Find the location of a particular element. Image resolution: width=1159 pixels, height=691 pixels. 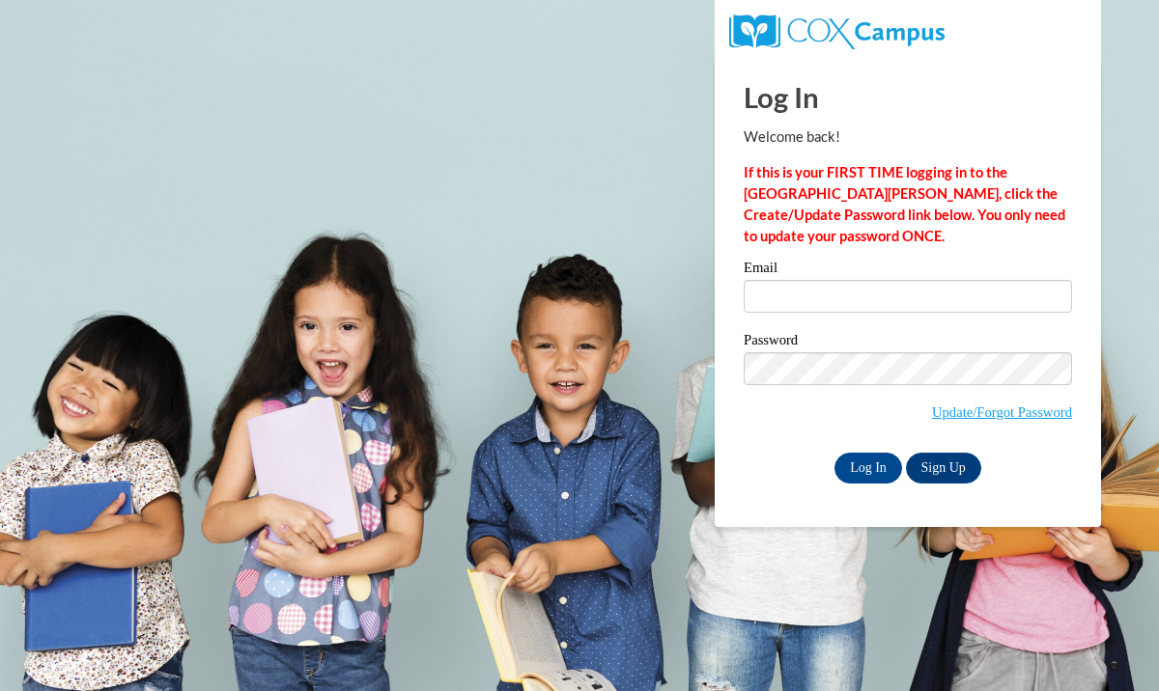

h1: Log In is located at coordinates (908, 97).